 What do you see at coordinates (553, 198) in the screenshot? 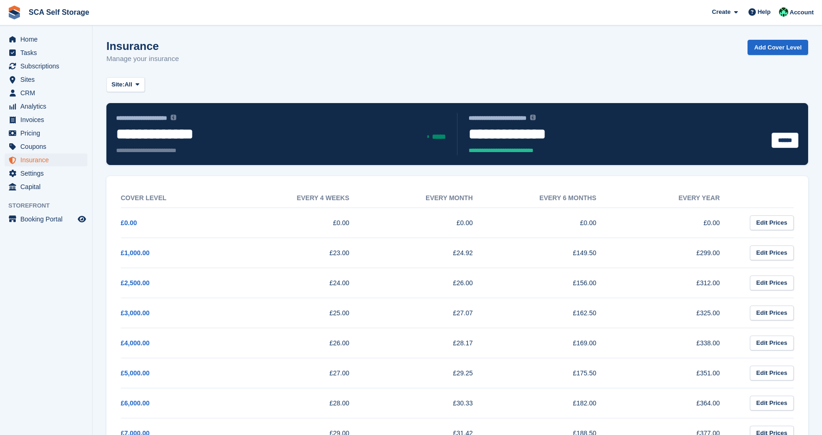
I see `th: Every 6 months` at bounding box center [553, 198].